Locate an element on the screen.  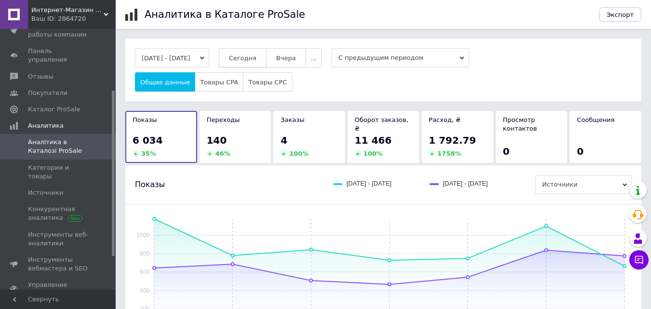
span: Оборот заказов, ₴ is located at coordinates (381, 124).